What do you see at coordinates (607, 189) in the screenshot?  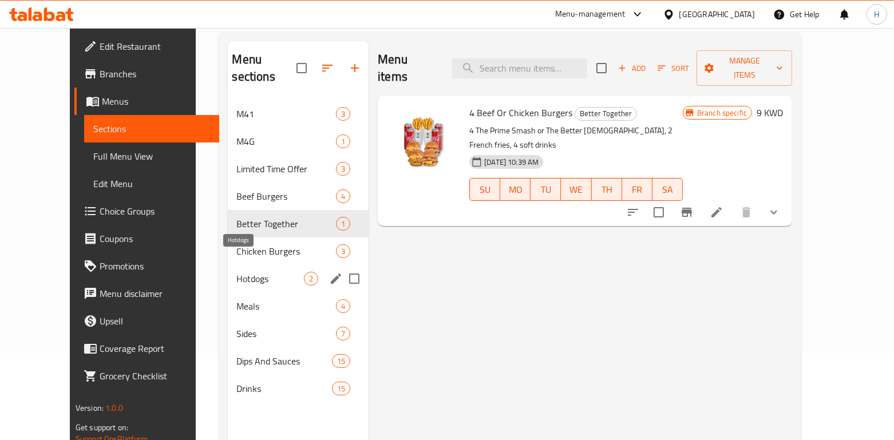 I see `button: TH` at bounding box center [607, 189].